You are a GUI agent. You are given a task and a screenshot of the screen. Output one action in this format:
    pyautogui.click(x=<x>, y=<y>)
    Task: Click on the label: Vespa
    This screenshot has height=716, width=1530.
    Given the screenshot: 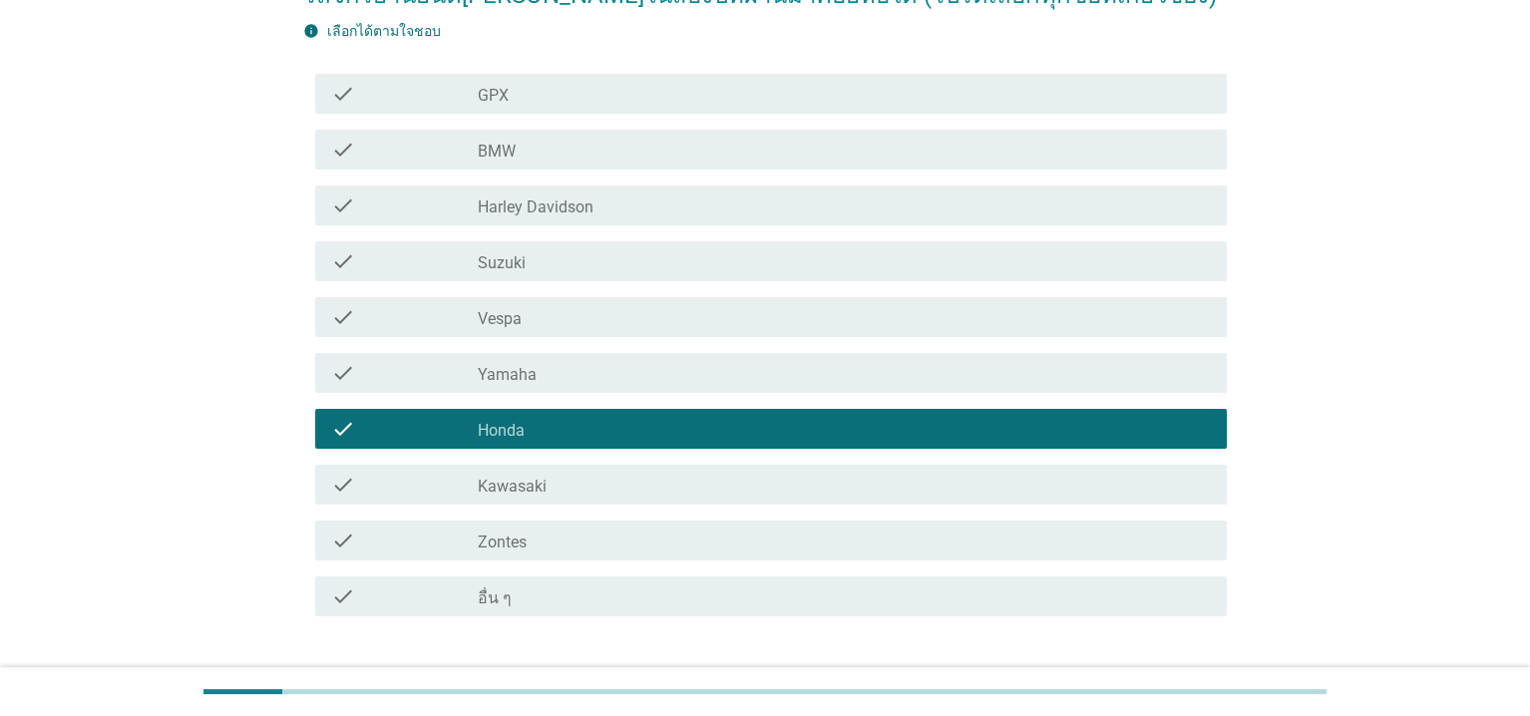 What is the action you would take?
    pyautogui.click(x=500, y=319)
    